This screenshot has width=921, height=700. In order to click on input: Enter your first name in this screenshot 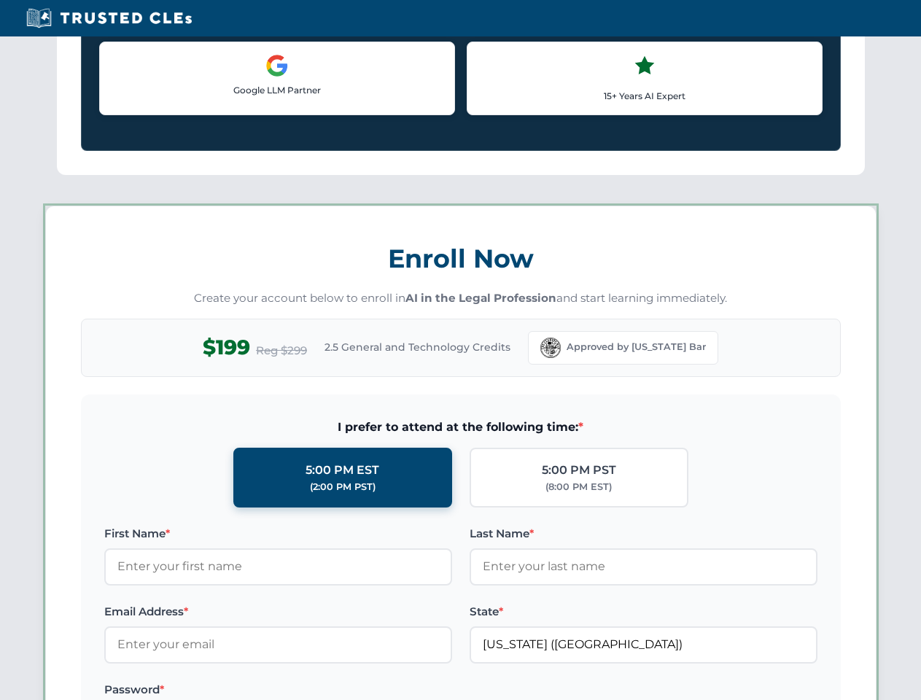, I will do `click(278, 566)`.